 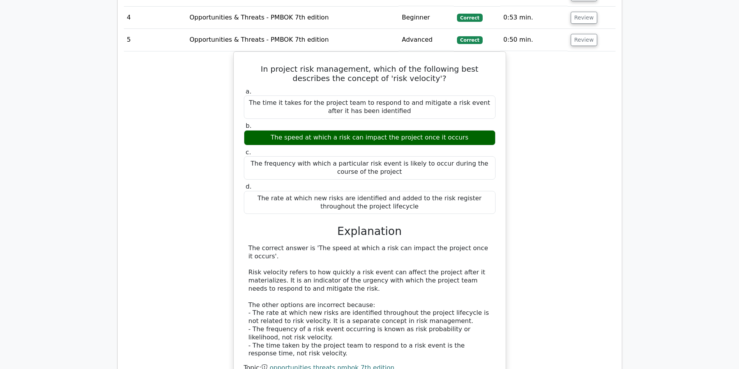 I want to click on td: 4, so click(x=155, y=18).